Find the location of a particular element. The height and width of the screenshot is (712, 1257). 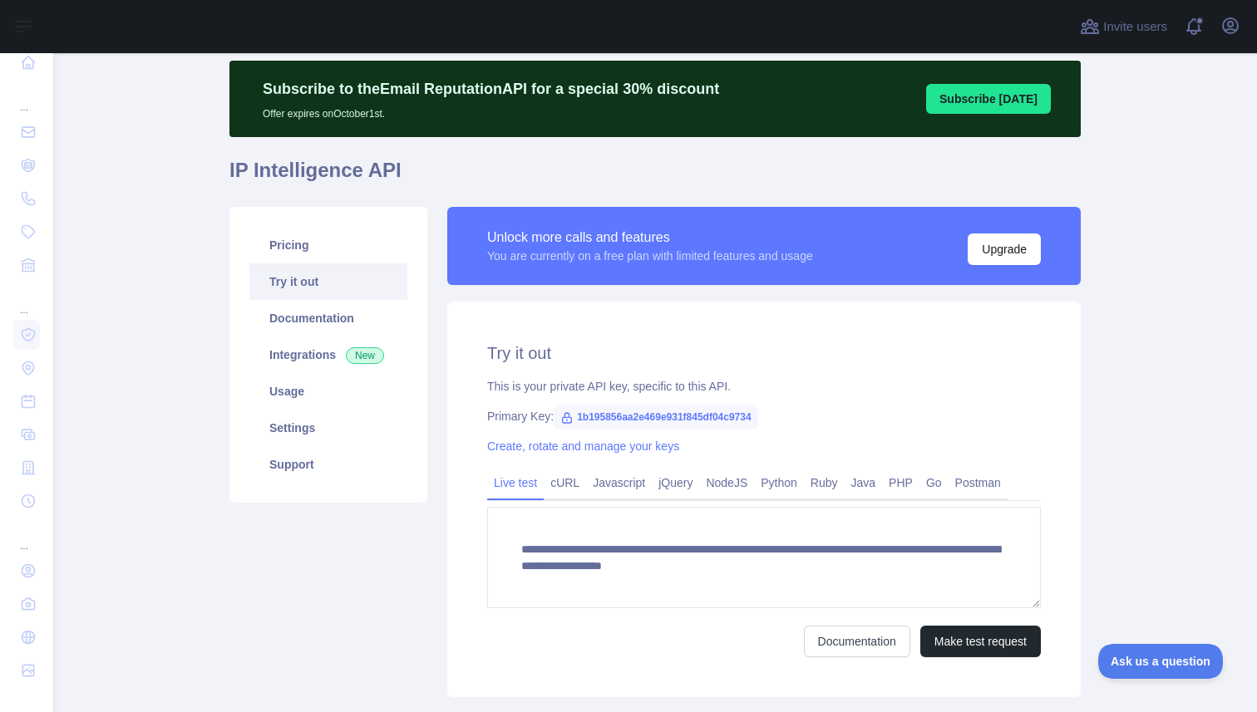

a: PHP is located at coordinates (900, 483).